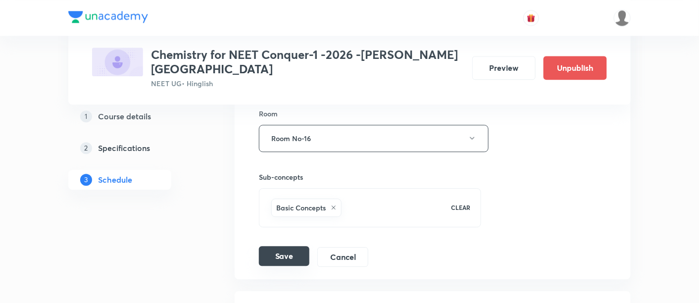 This screenshot has width=699, height=303. What do you see at coordinates (268, 113) in the screenshot?
I see `h6: Room` at bounding box center [268, 113].